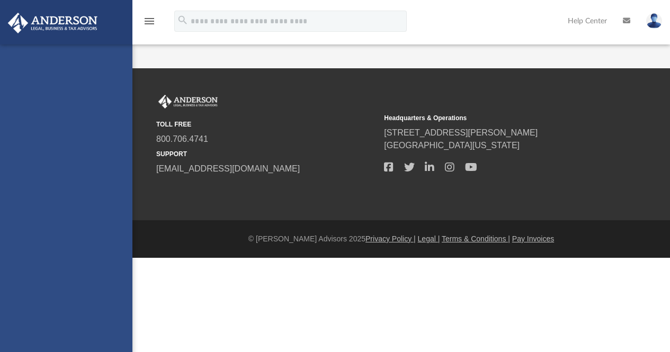 The width and height of the screenshot is (670, 352). I want to click on small: Headquarters & Operations, so click(494, 118).